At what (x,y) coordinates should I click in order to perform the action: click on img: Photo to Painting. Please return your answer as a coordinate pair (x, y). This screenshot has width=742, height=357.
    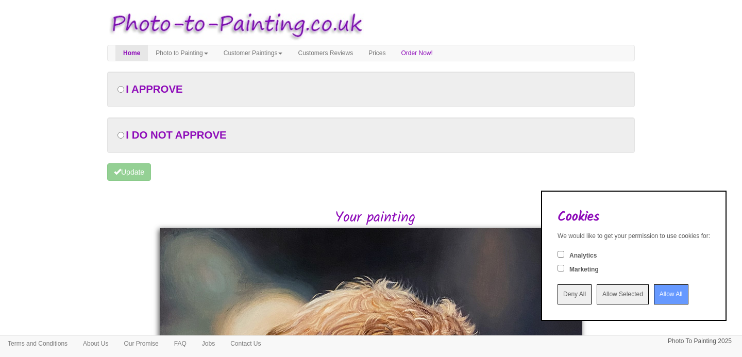
    Looking at the image, I should click on (234, 25).